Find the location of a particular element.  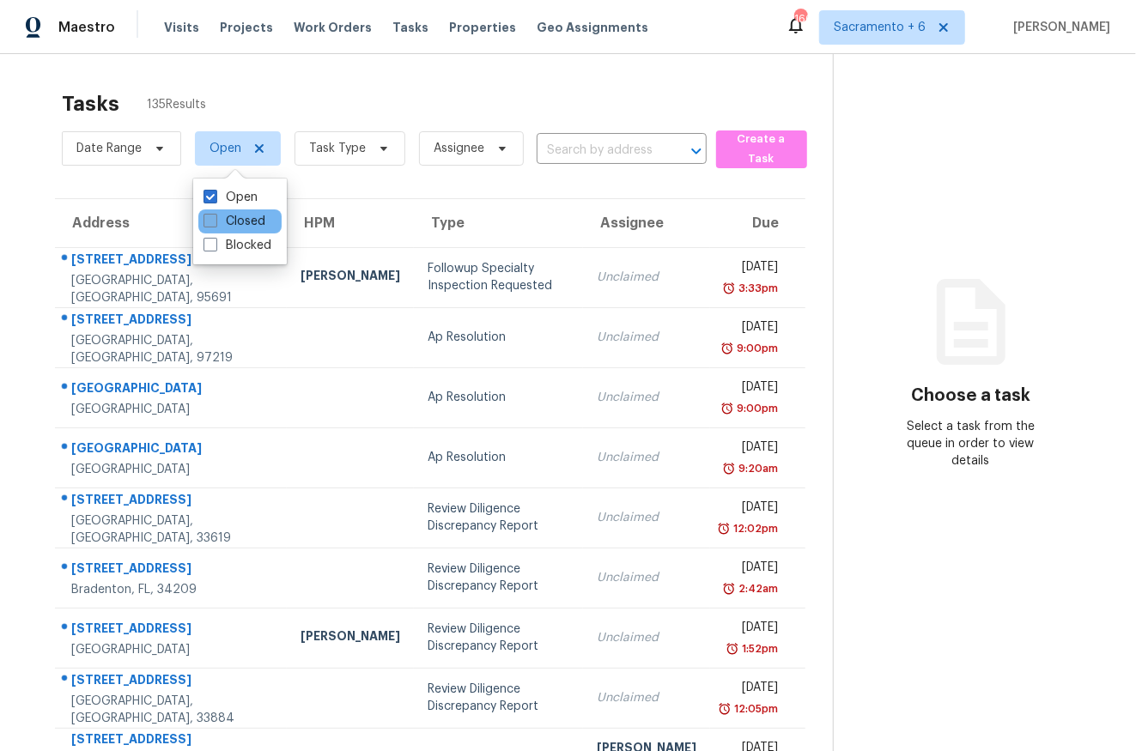

span: Projects is located at coordinates (246, 27).